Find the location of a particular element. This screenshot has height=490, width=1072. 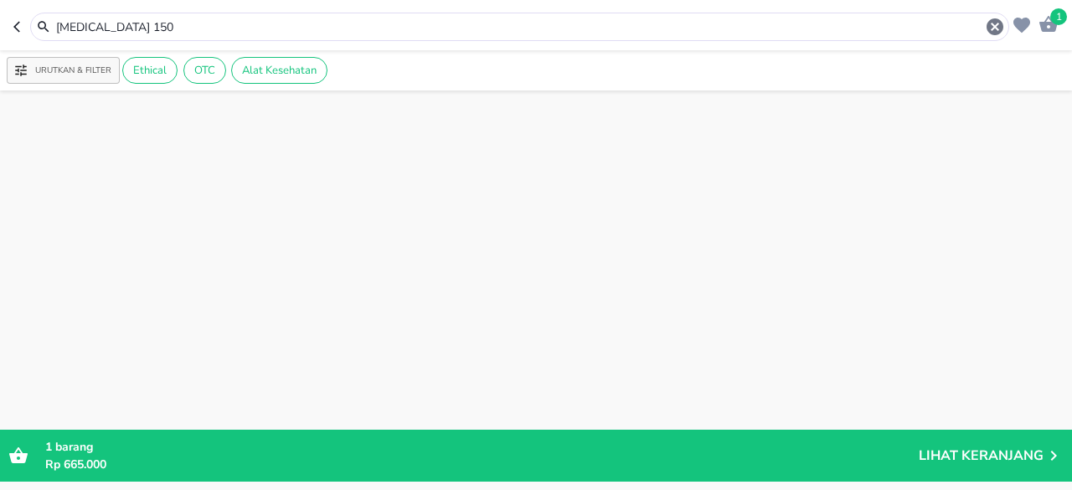

div: Ethical is located at coordinates (150, 70).